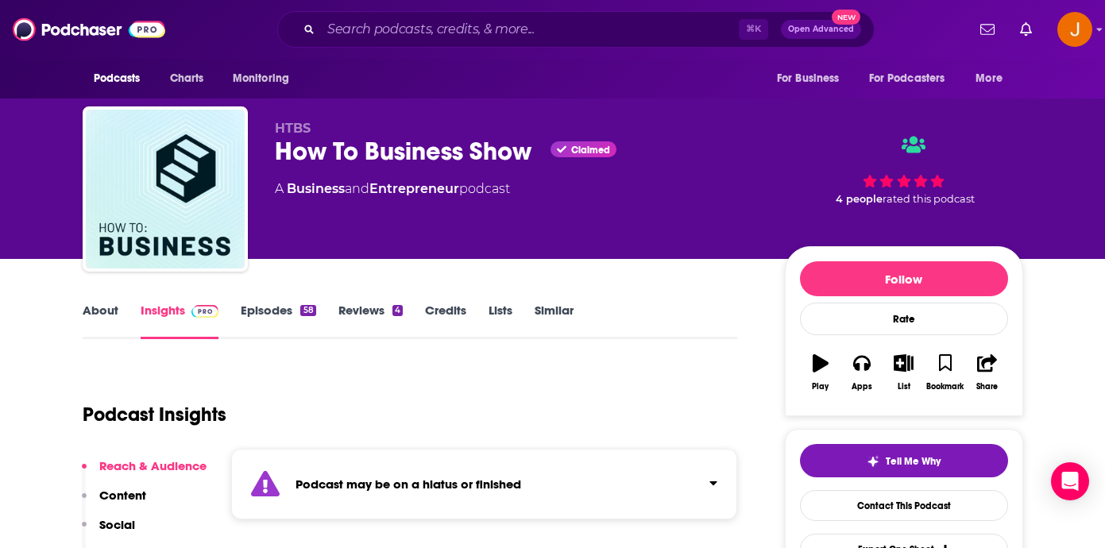 The width and height of the screenshot is (1105, 548). What do you see at coordinates (260, 79) in the screenshot?
I see `span: Monitoring` at bounding box center [260, 79].